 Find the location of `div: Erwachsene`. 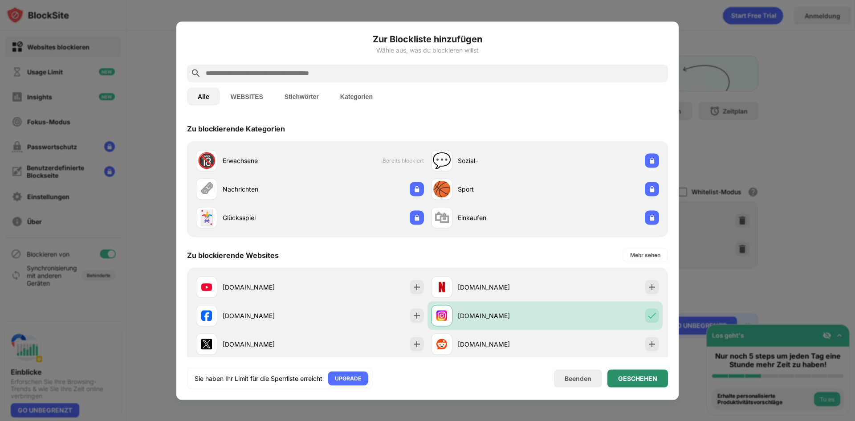

div: Erwachsene is located at coordinates (266, 160).